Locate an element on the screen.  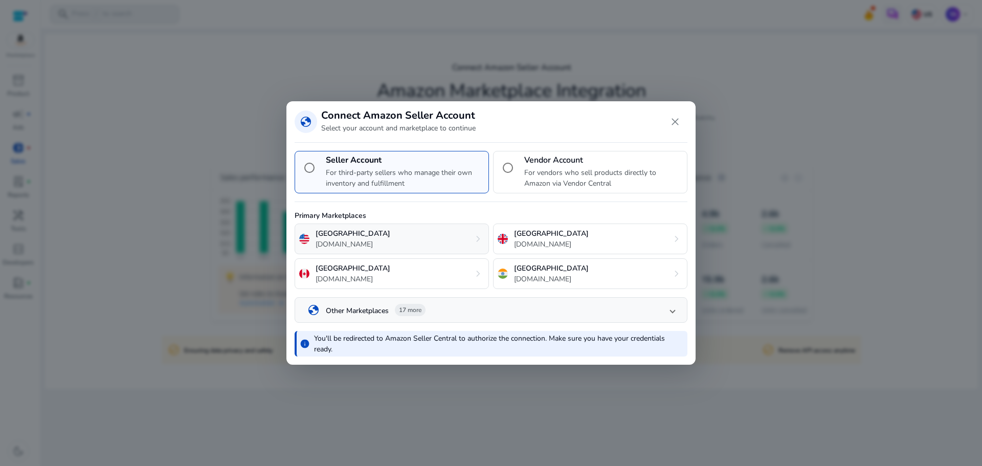
p: Primary Marketplaces is located at coordinates (491, 215).